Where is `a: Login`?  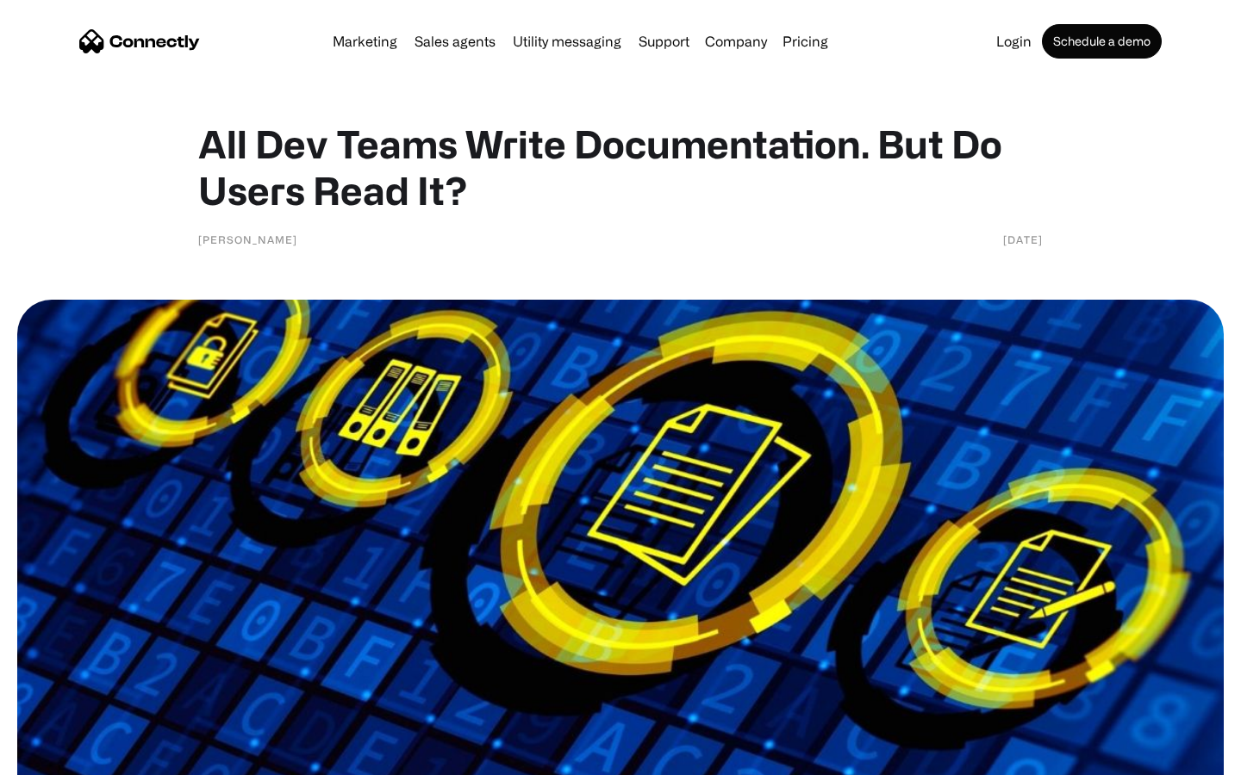
a: Login is located at coordinates (1013, 41).